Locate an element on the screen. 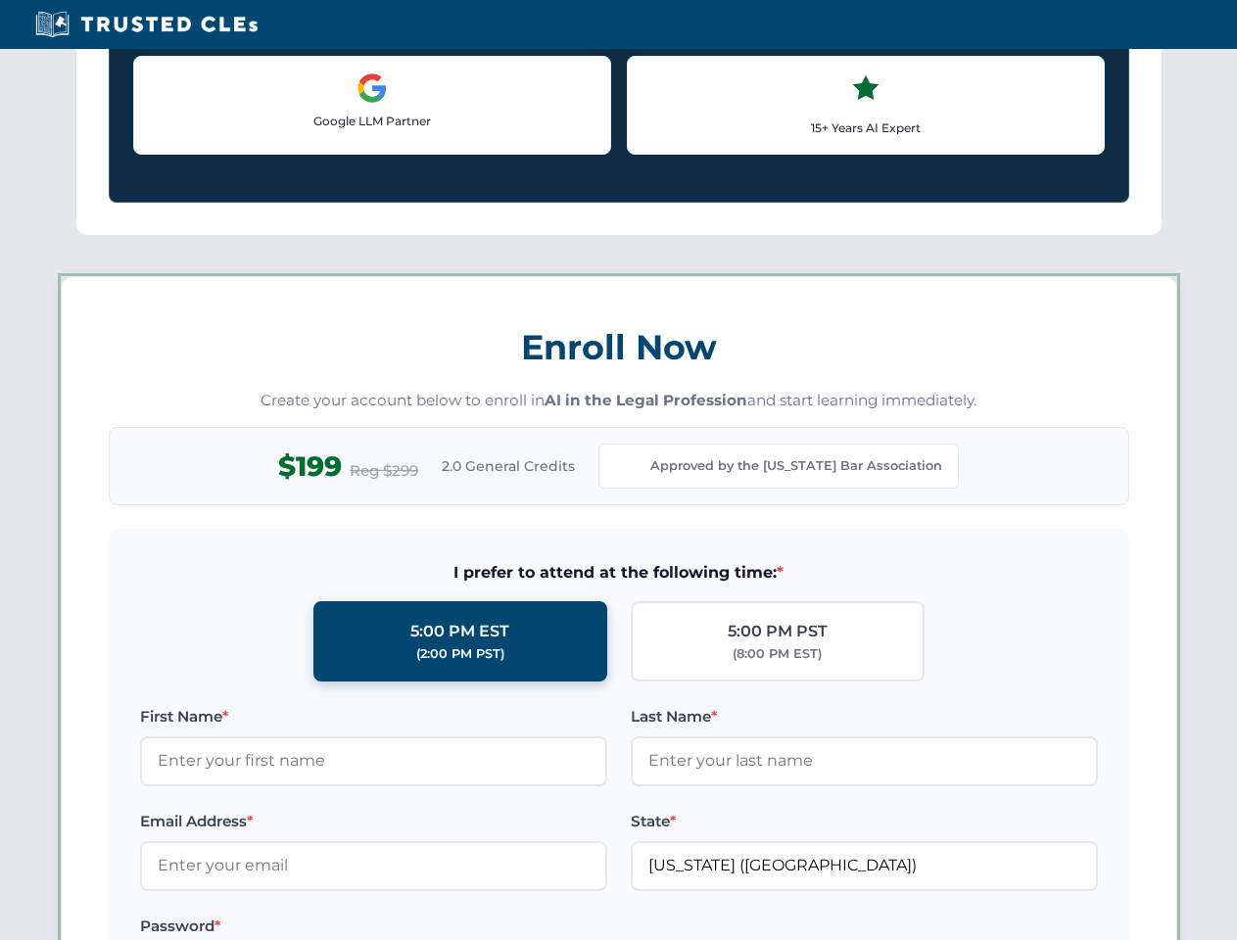 Image resolution: width=1237 pixels, height=940 pixels. label: State is located at coordinates (864, 822).